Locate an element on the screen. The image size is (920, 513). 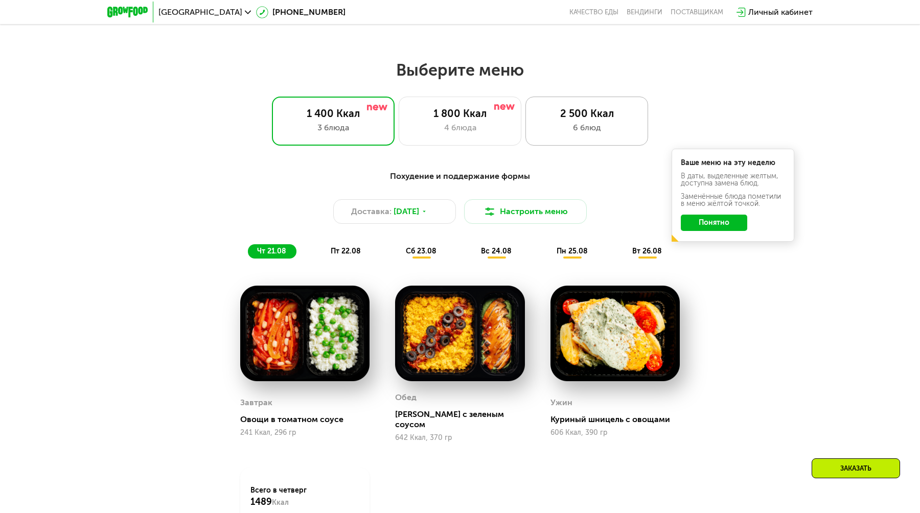
span: вт 26.08 is located at coordinates (647, 251).